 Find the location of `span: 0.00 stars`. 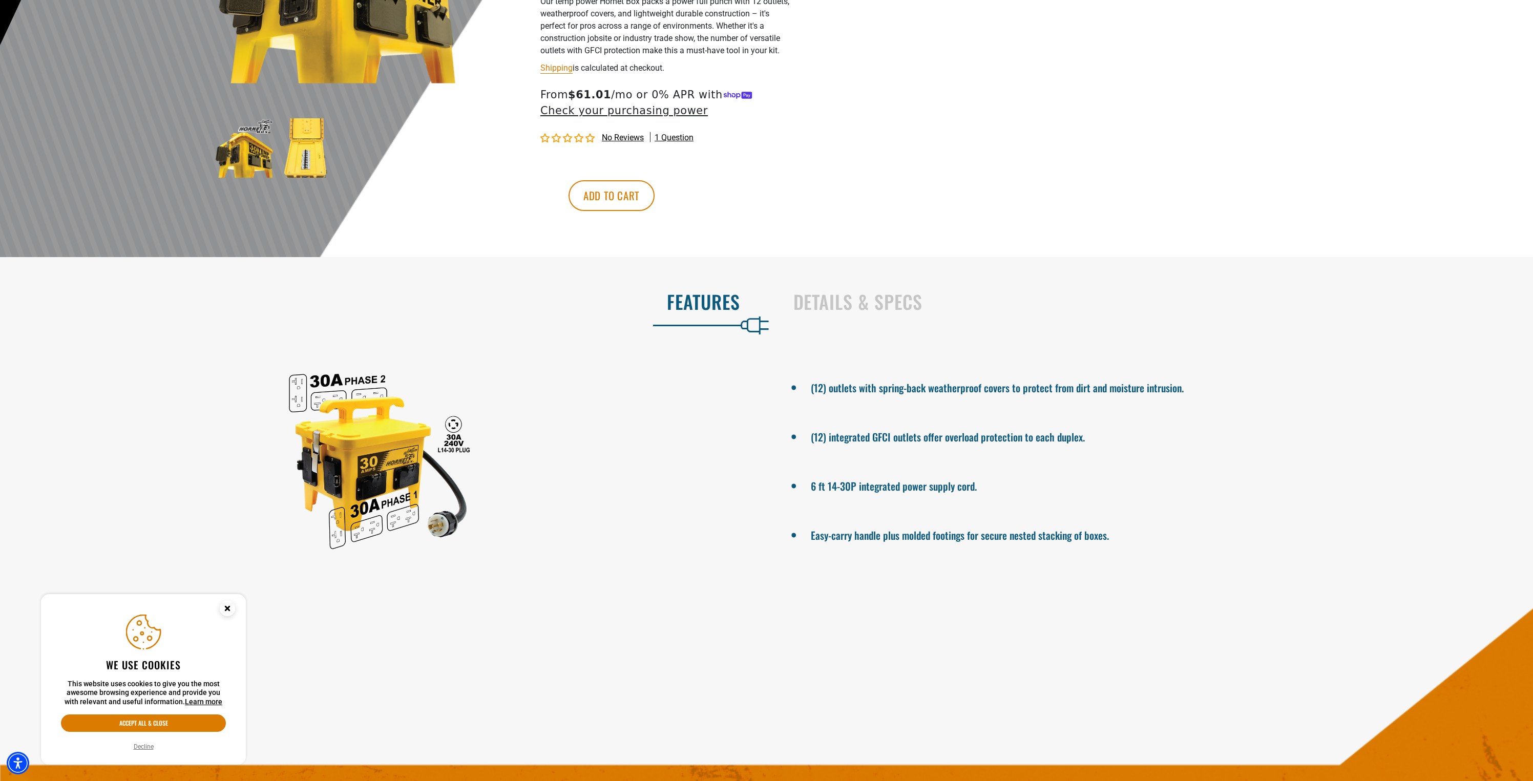

span: 0.00 stars is located at coordinates (568, 138).